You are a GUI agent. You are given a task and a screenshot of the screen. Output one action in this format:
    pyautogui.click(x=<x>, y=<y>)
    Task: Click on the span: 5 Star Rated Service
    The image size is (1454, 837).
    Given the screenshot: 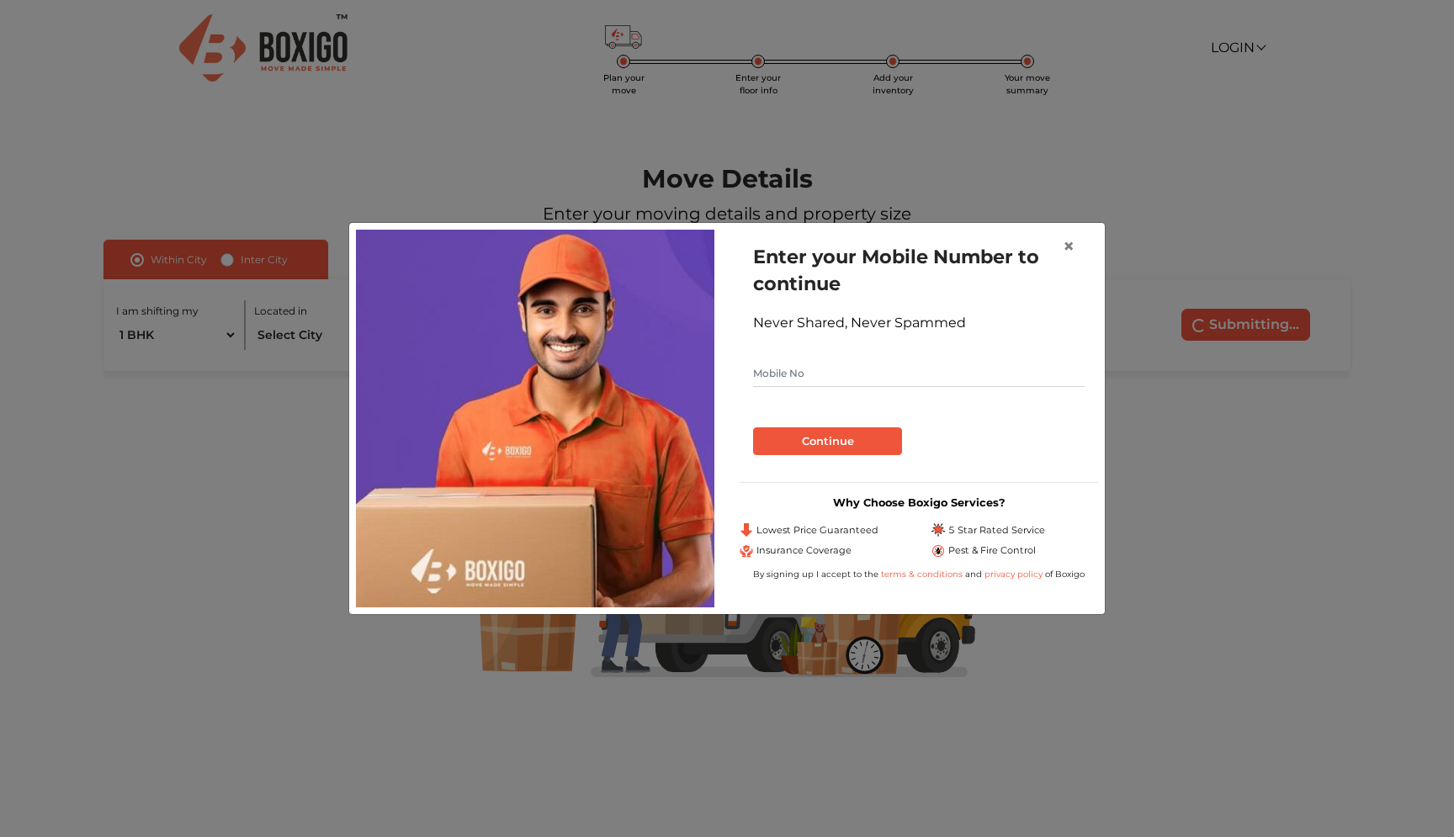 What is the action you would take?
    pyautogui.click(x=996, y=530)
    